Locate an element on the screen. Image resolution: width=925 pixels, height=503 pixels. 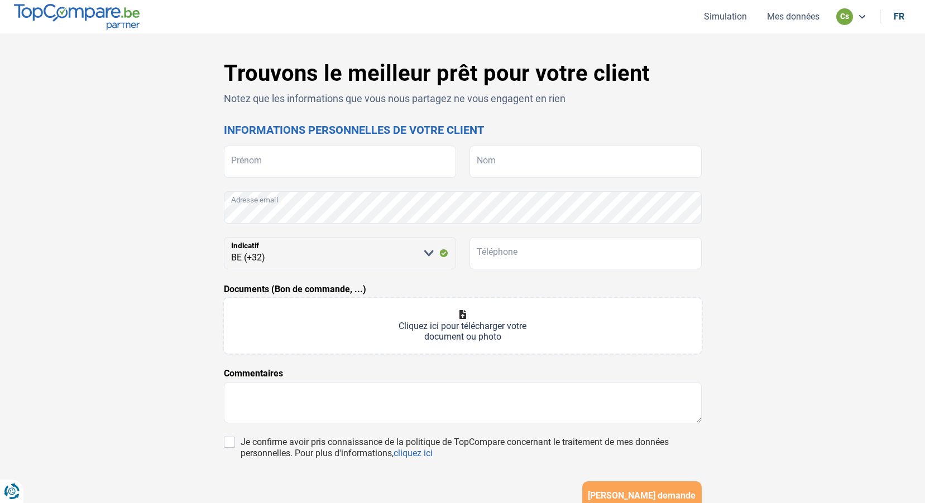
div: Je confirme avoir pris connaissance de la politique de TopCompare concernant le traitement de mes... is located at coordinates (471, 448).